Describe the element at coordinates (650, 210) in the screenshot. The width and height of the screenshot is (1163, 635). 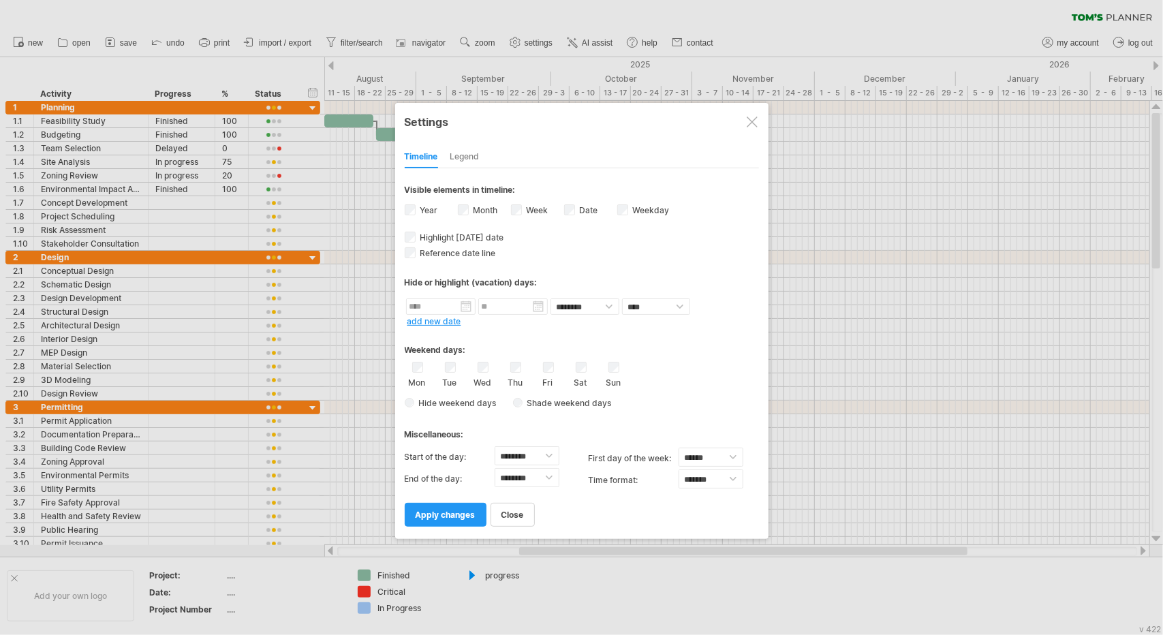
I see `label: Weekday` at that location.